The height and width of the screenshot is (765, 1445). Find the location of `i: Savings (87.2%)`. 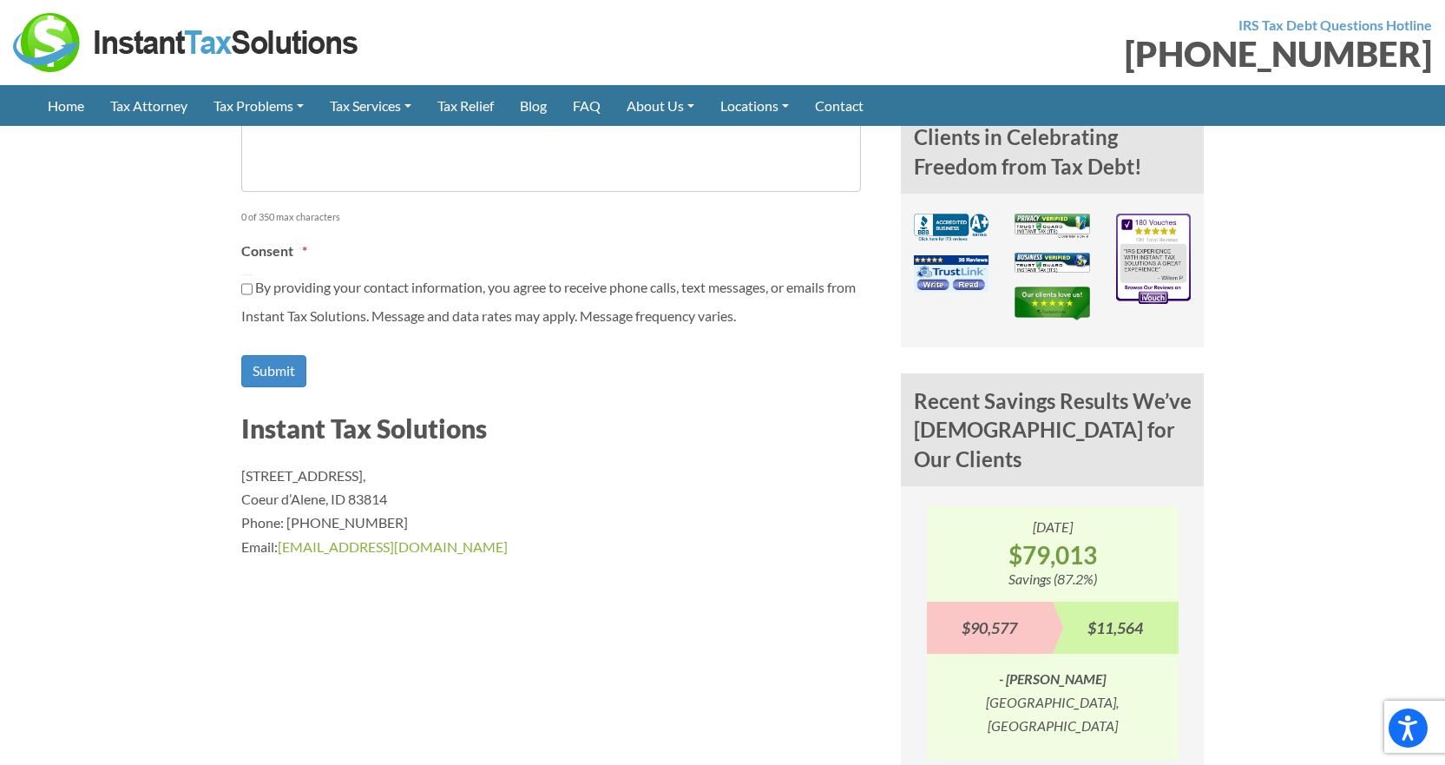

i: Savings (87.2%) is located at coordinates (1053, 578).